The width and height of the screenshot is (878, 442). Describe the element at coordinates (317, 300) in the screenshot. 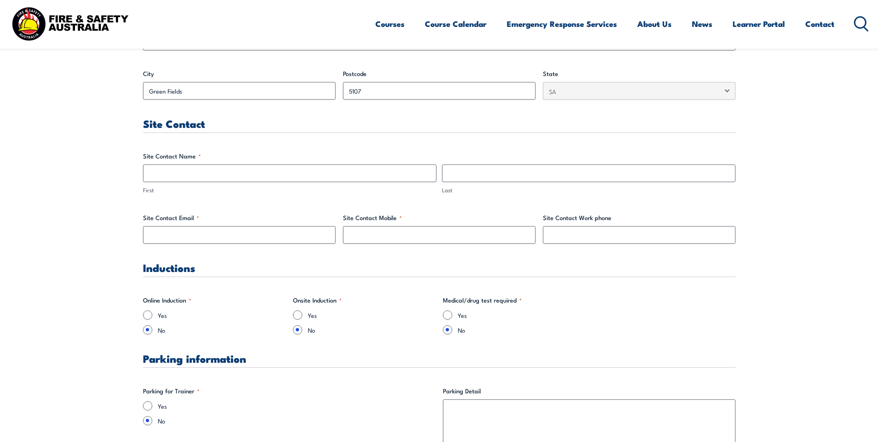

I see `legend: Onsite Induction` at that location.